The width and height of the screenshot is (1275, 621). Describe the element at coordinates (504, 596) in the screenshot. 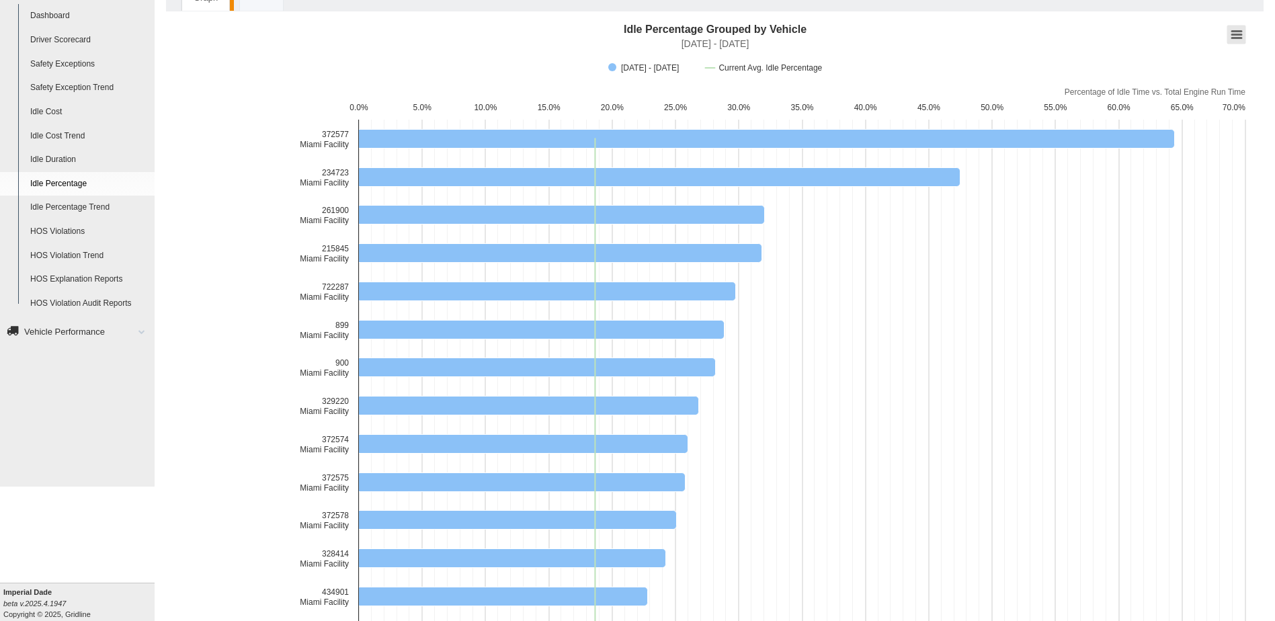

I see `path: 434901 Miami Facility, 22.83. 8/3/2025 - 8/9/2025.` at that location.